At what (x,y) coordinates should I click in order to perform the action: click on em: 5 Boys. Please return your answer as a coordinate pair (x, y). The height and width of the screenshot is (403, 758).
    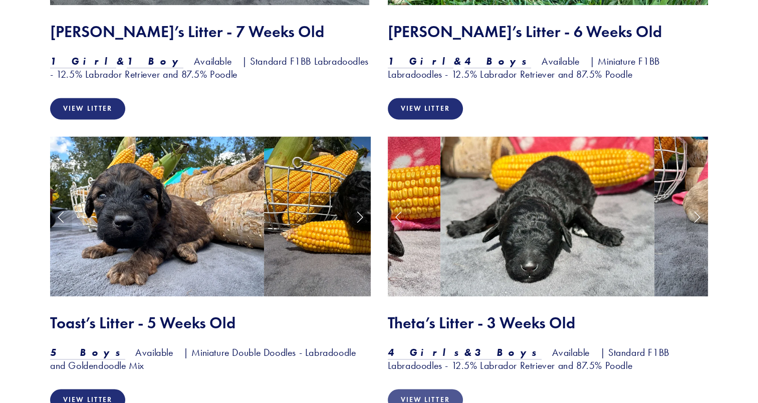
    Looking at the image, I should click on (88, 352).